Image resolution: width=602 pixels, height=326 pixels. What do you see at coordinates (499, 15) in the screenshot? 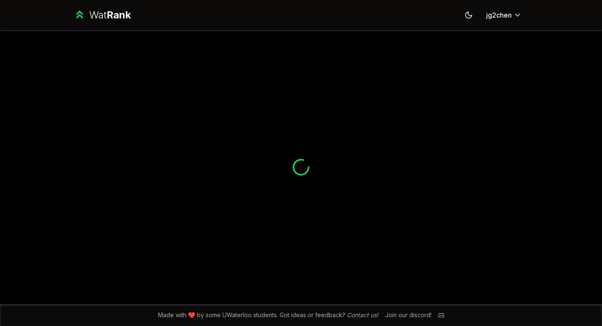
I see `span: jg2chen` at bounding box center [499, 15].